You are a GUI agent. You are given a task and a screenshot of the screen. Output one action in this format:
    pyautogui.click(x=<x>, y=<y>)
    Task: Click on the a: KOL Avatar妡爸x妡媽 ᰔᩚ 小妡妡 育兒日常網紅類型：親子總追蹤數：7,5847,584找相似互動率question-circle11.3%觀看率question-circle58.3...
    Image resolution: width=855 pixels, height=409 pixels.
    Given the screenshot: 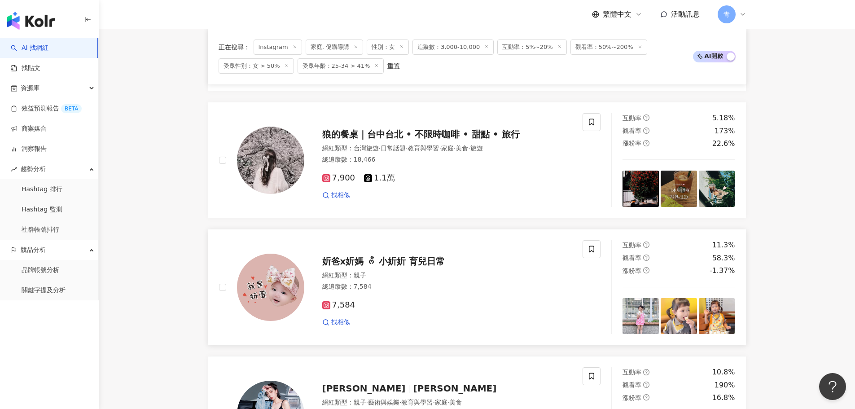 What is the action you would take?
    pyautogui.click(x=477, y=287)
    